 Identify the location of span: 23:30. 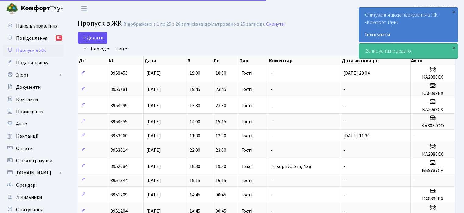
(221, 105).